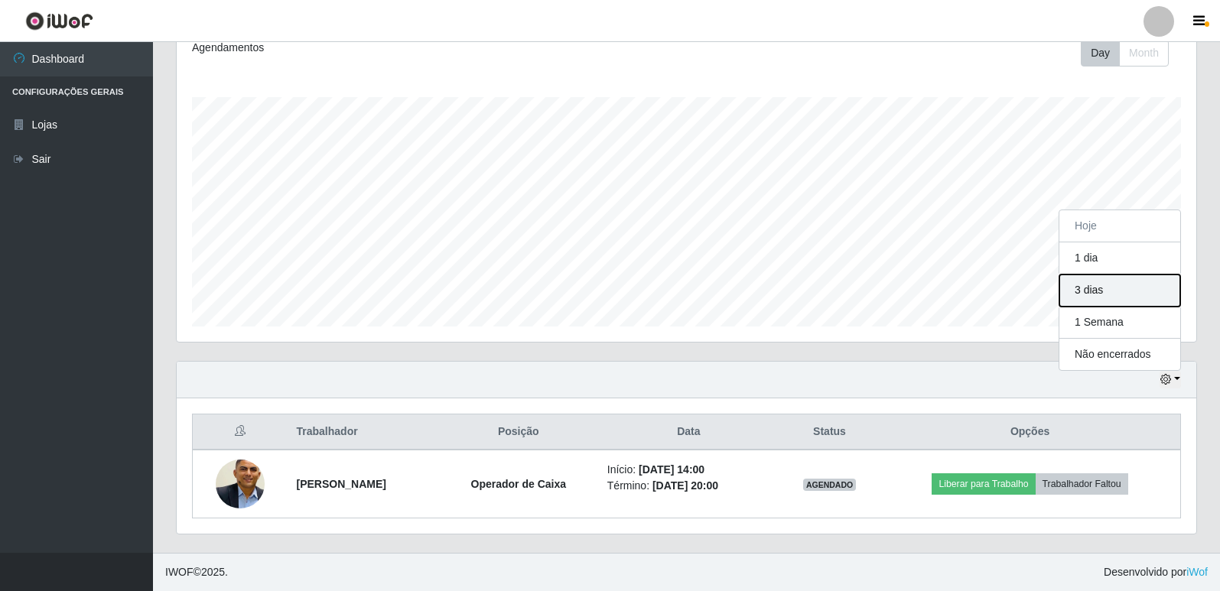  What do you see at coordinates (829, 432) in the screenshot?
I see `th: Status` at bounding box center [829, 432].